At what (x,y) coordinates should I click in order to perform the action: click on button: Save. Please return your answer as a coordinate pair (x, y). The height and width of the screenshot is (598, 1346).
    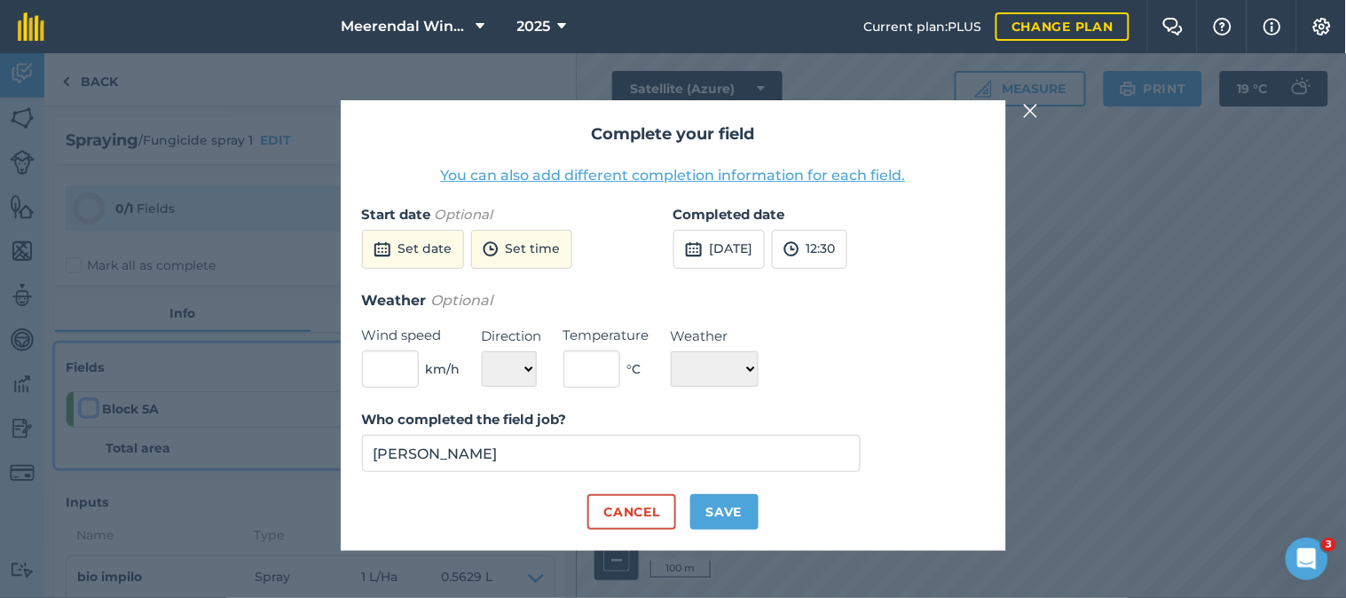
    Looking at the image, I should click on (724, 512).